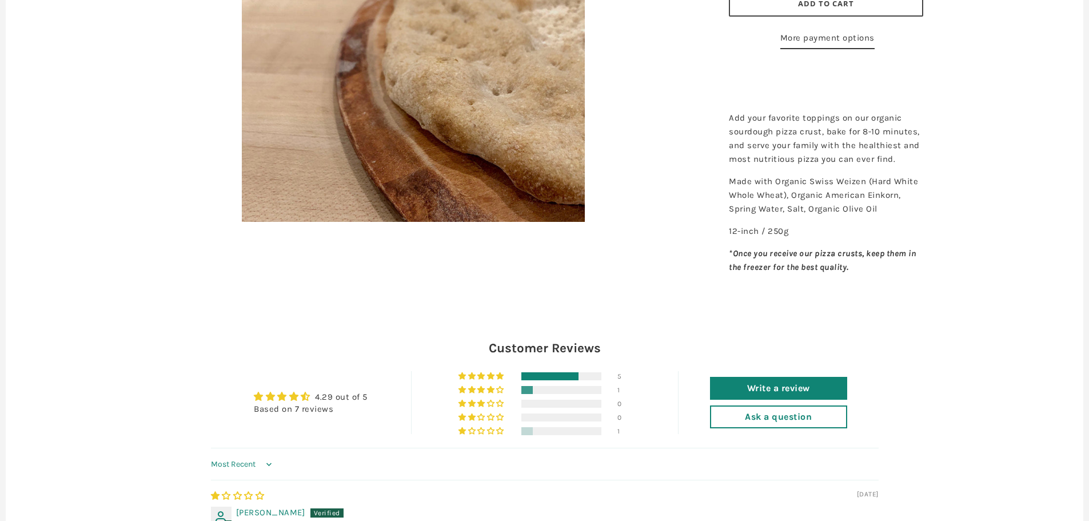 The image size is (1089, 521). What do you see at coordinates (624, 376) in the screenshot?
I see `div: 5` at bounding box center [624, 376].